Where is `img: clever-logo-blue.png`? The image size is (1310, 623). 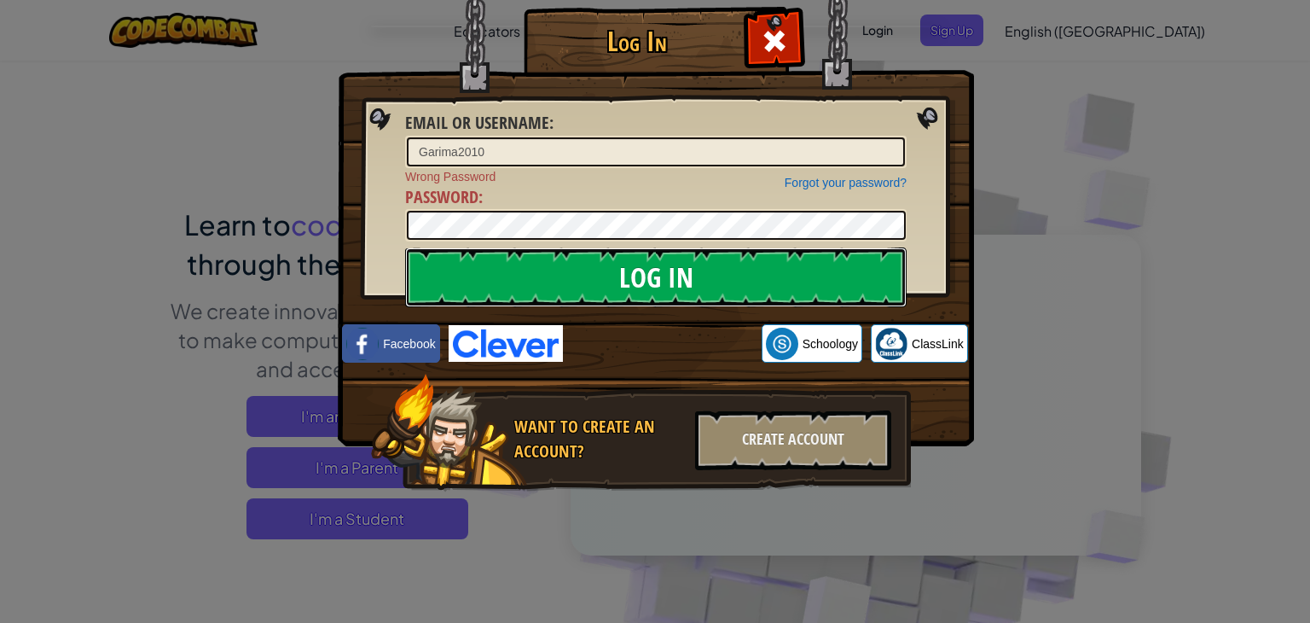 img: clever-logo-blue.png is located at coordinates (506, 343).